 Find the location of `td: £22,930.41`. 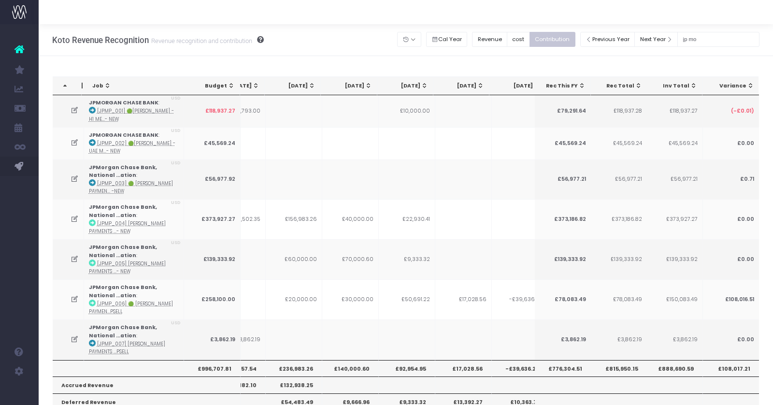

td: £22,930.41 is located at coordinates (407, 219).